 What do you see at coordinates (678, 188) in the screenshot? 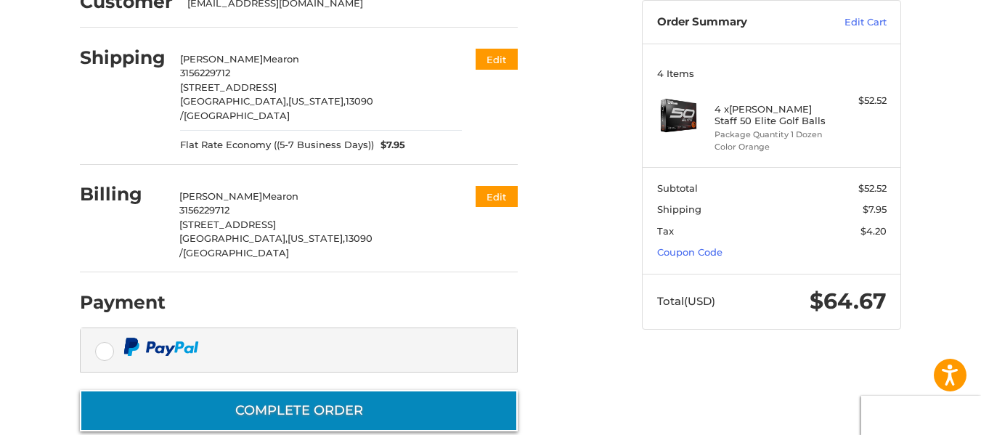
I see `span: Subtotal` at bounding box center [678, 188].